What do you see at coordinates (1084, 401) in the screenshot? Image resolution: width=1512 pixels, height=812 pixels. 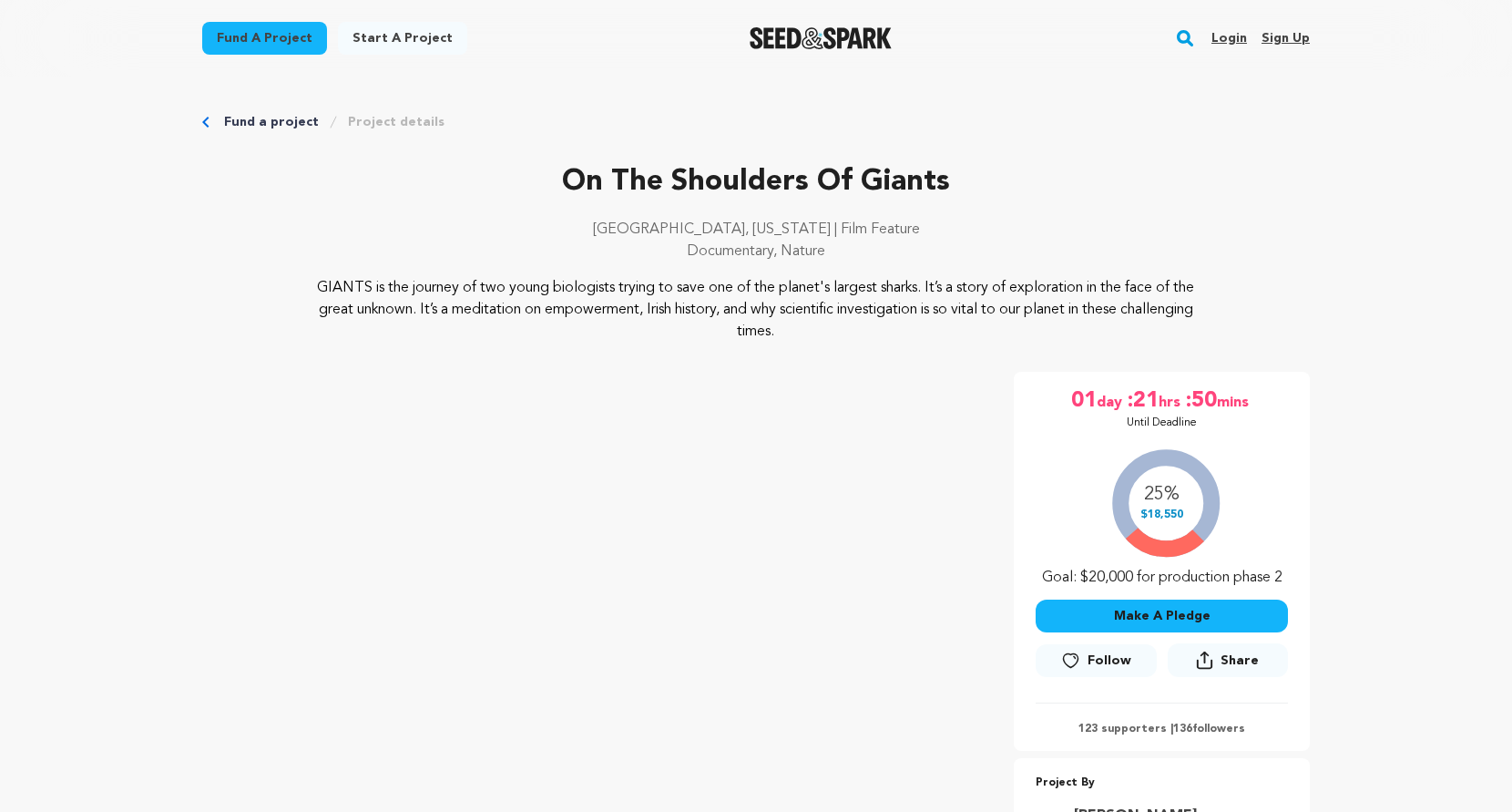 I see `span: 01` at bounding box center [1084, 401].